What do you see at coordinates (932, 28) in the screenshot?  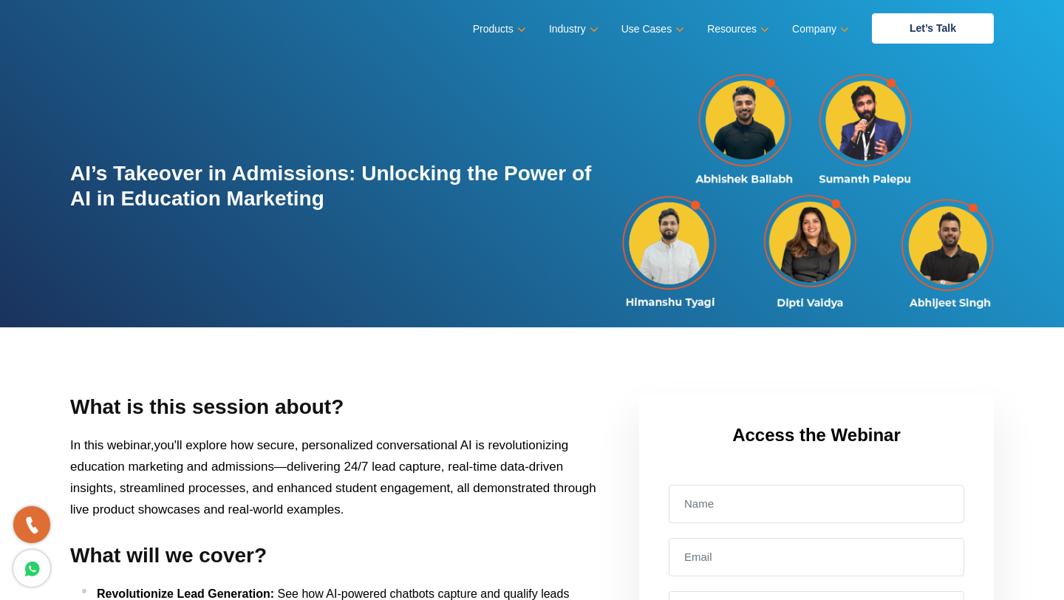 I see `a: Let’s Talk` at bounding box center [932, 28].